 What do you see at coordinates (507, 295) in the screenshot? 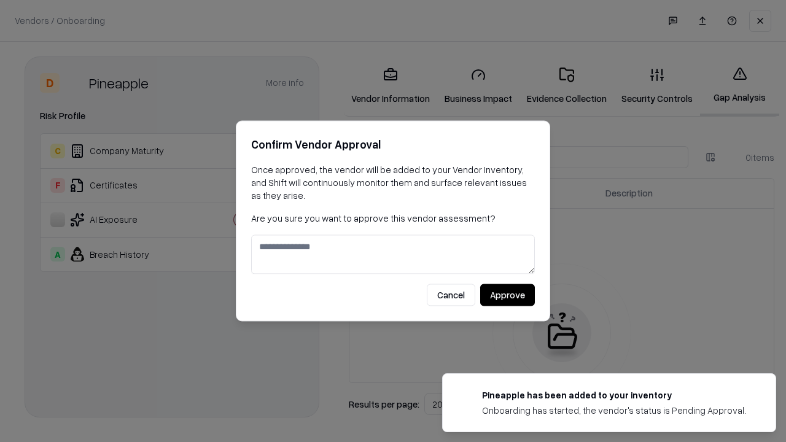
I see `button: Approve` at bounding box center [507, 295].